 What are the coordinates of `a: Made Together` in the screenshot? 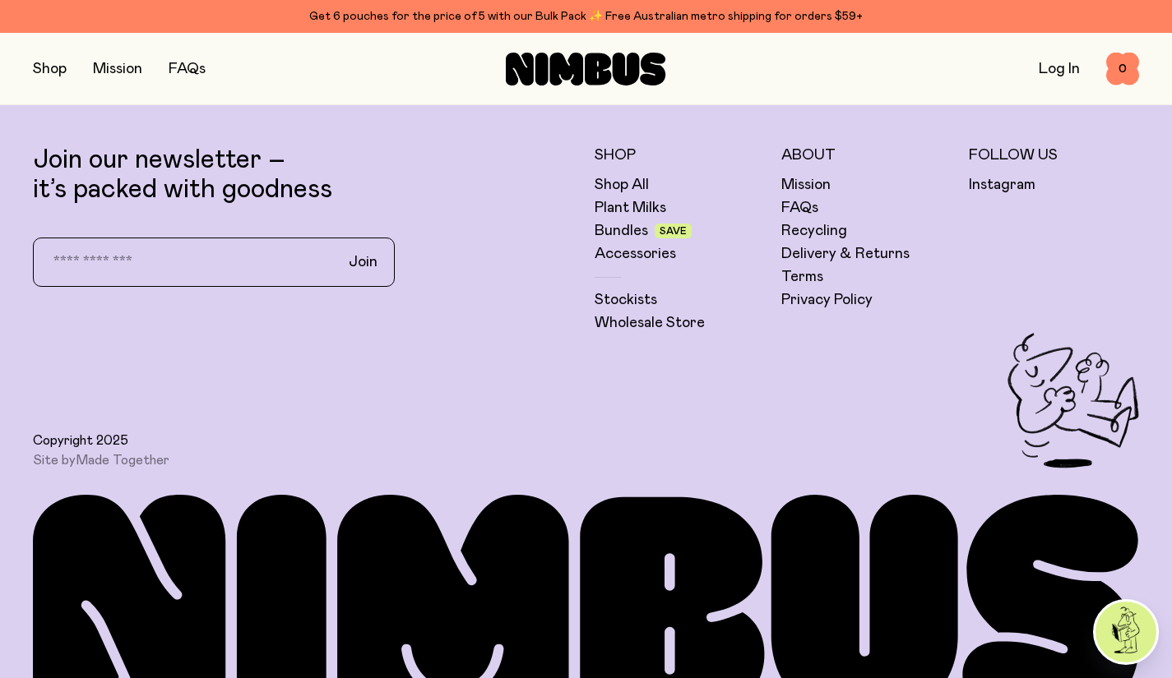 It's located at (123, 461).